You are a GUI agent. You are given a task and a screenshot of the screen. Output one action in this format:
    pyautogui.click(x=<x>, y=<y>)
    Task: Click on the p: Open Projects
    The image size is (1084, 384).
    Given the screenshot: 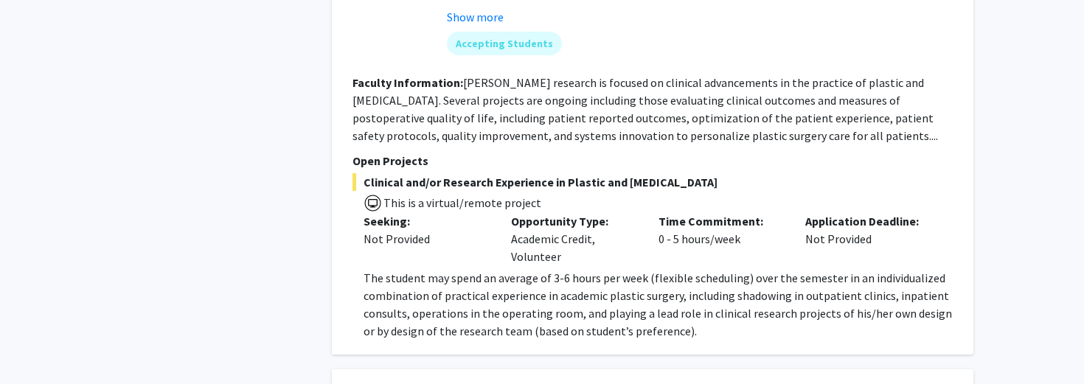 What is the action you would take?
    pyautogui.click(x=653, y=161)
    